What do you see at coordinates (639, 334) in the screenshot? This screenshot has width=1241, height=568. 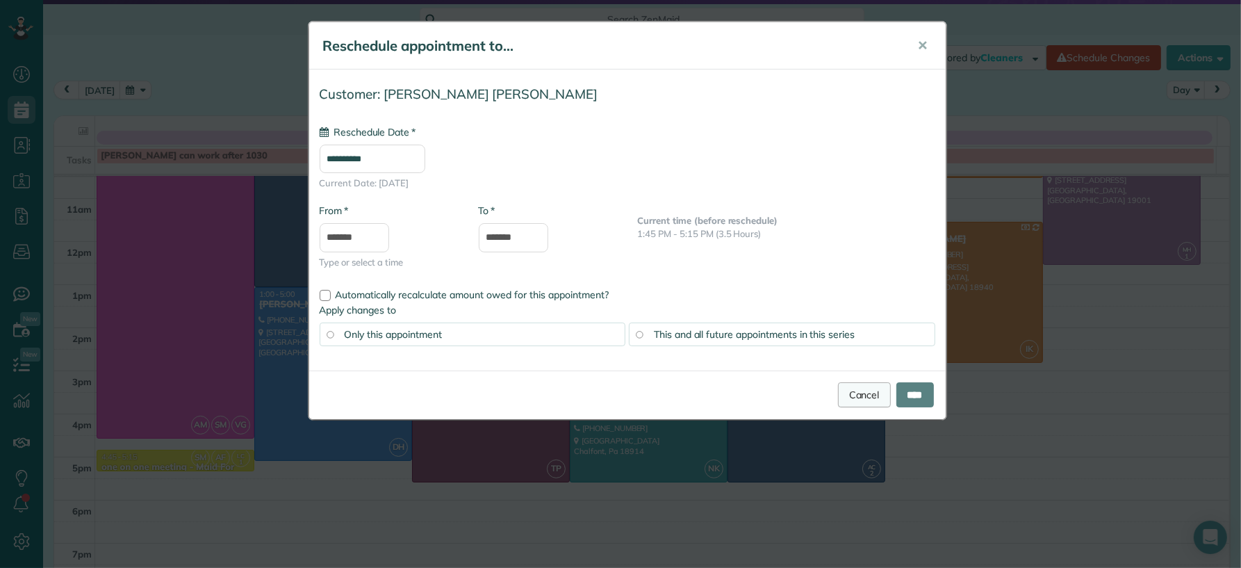 I see `input: This and all future appointments in this series` at bounding box center [639, 334].